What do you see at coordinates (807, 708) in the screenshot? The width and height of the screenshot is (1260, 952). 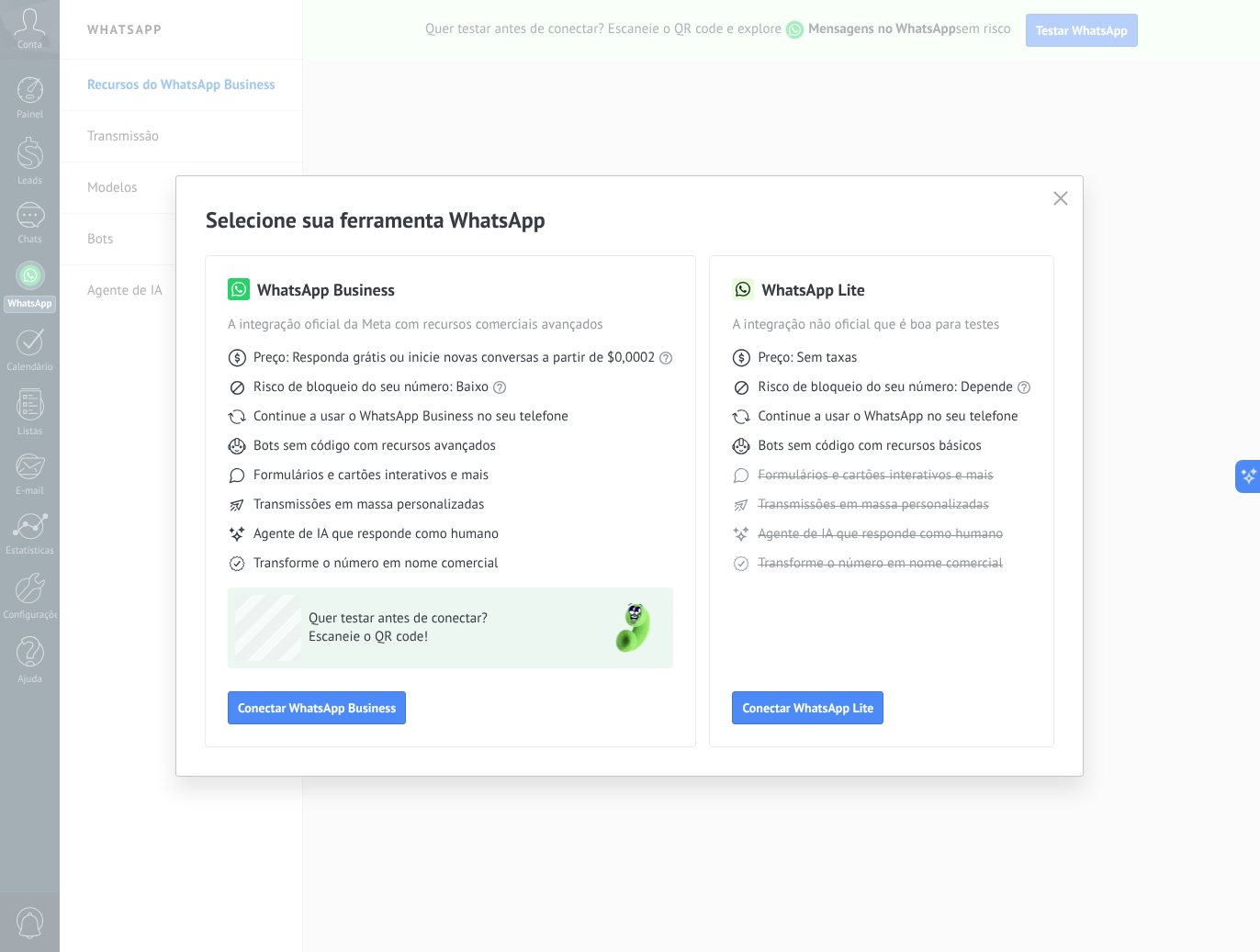 I see `span: Conectar WhatsApp Lite` at bounding box center [807, 708].